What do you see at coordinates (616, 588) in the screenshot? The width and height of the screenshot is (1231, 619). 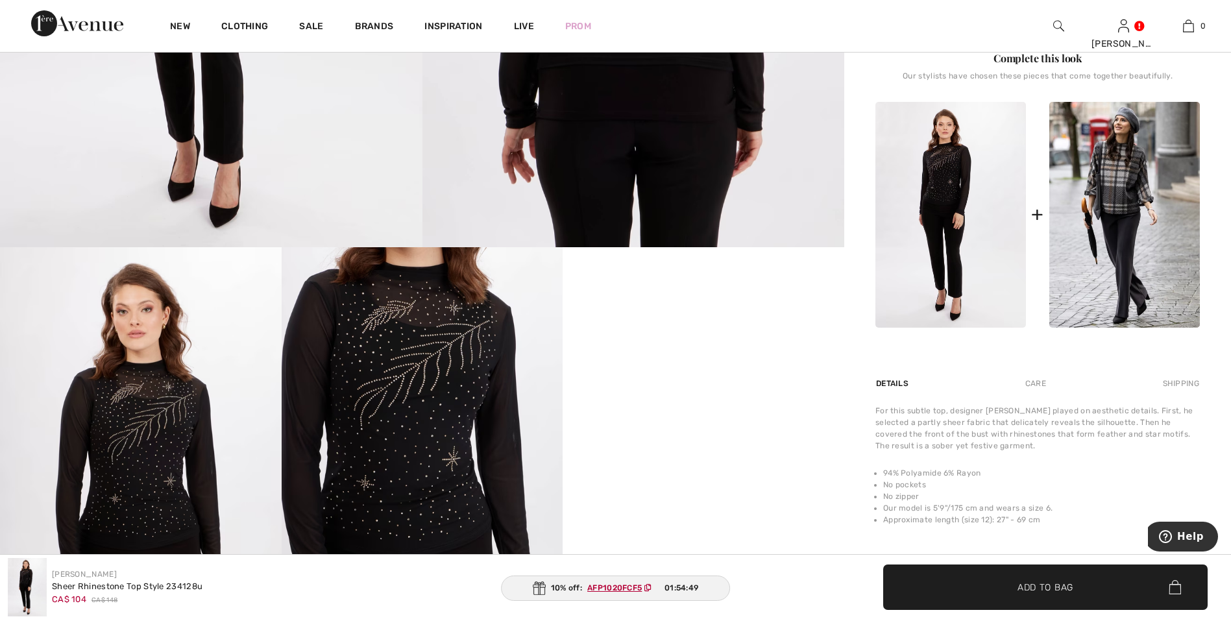 I see `div: 10% off:` at bounding box center [616, 588].